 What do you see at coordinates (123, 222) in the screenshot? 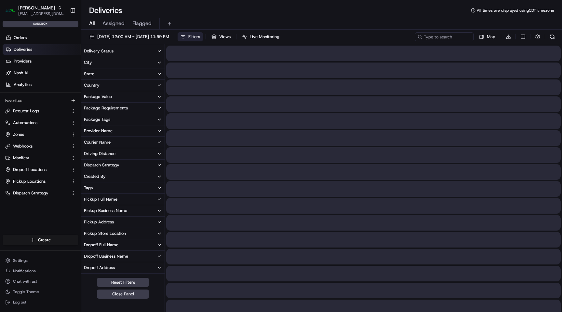
I see `button: Pickup Address` at bounding box center [123, 222].